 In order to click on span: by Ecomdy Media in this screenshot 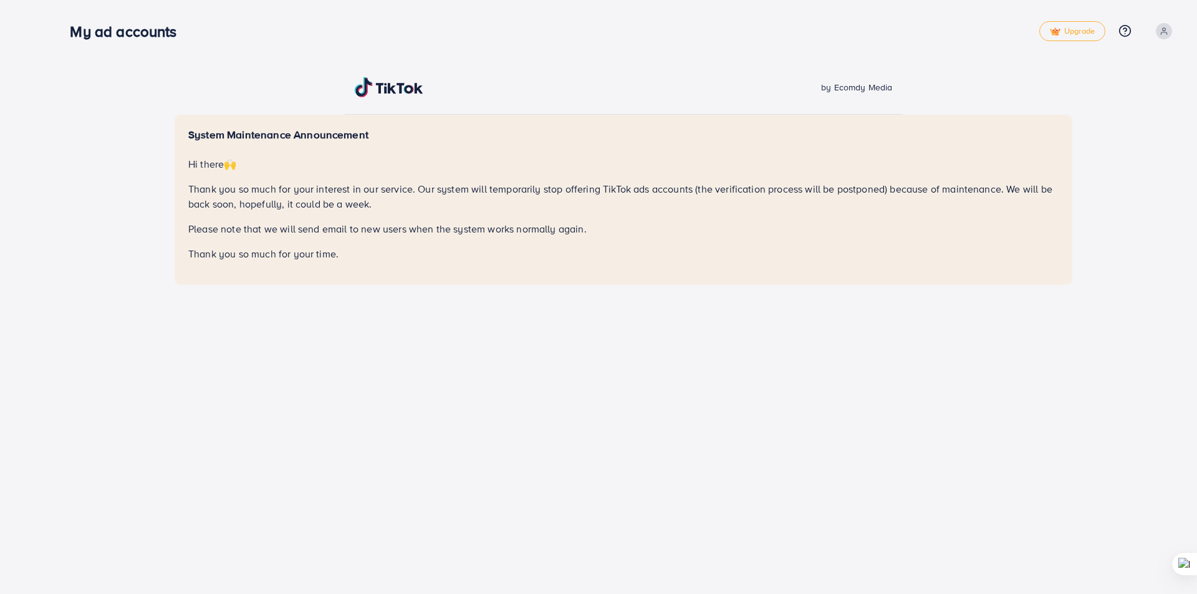, I will do `click(857, 87)`.